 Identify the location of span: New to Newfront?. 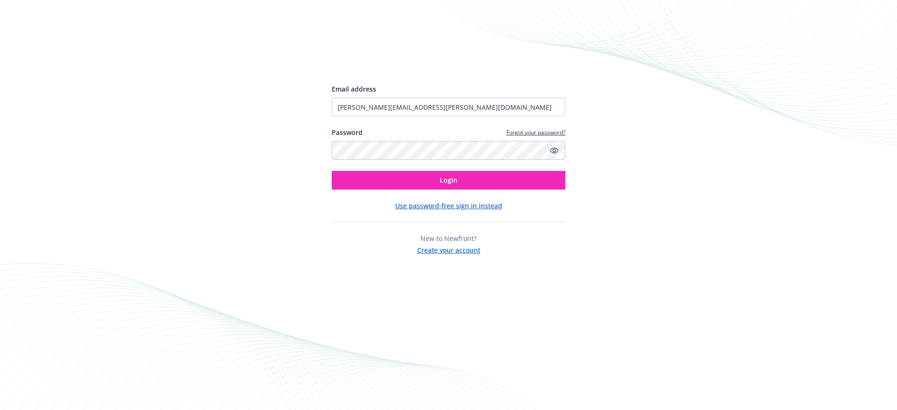
(448, 238).